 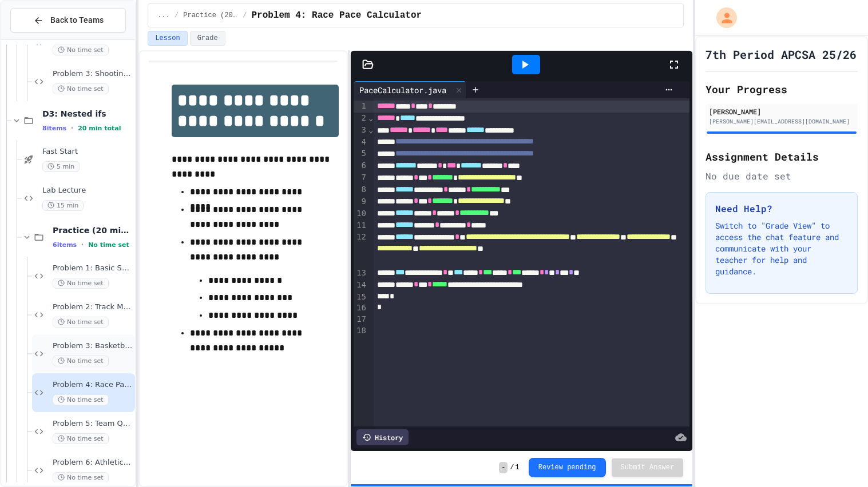 I want to click on span: 1, so click(x=517, y=468).